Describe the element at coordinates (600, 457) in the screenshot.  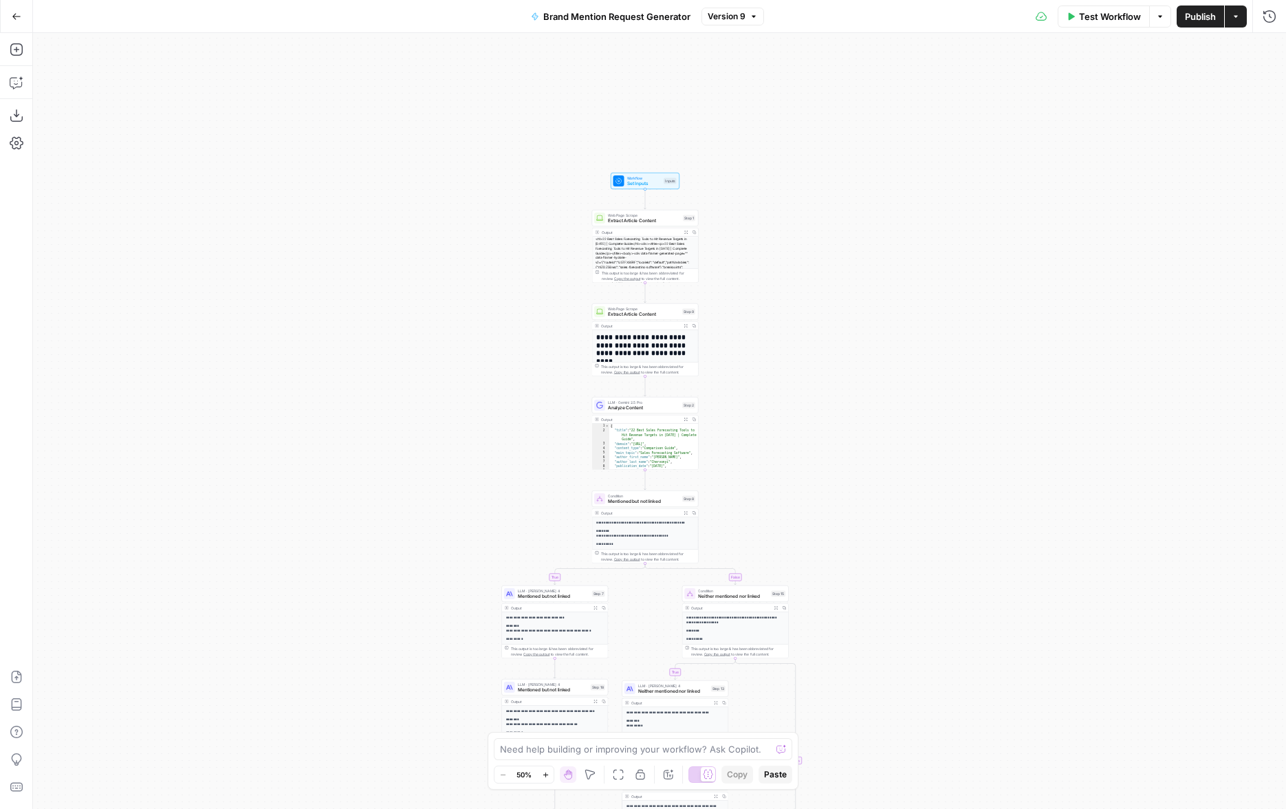
I see `div: 6` at that location.